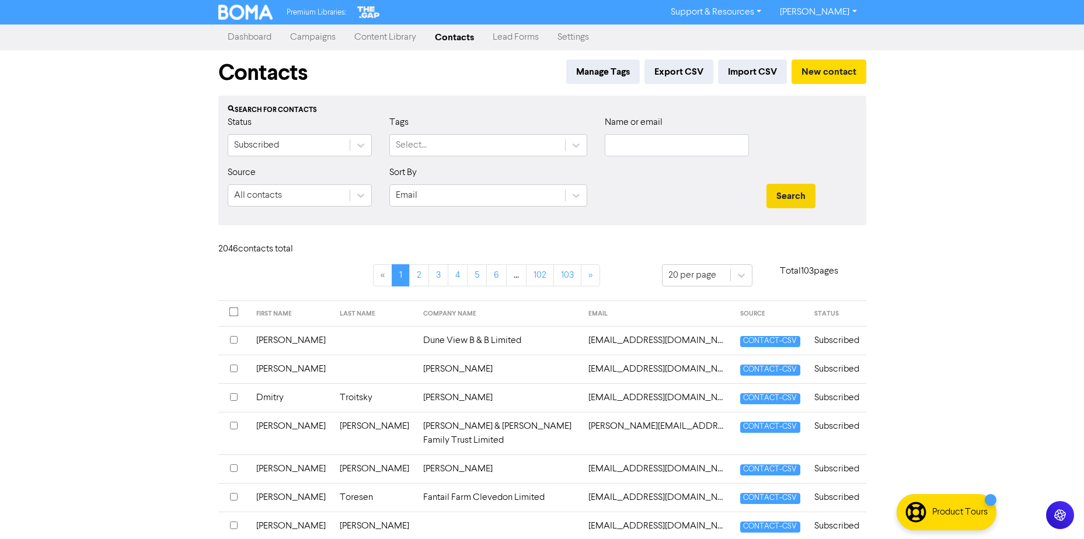  What do you see at coordinates (313, 37) in the screenshot?
I see `a: Campaigns` at bounding box center [313, 37].